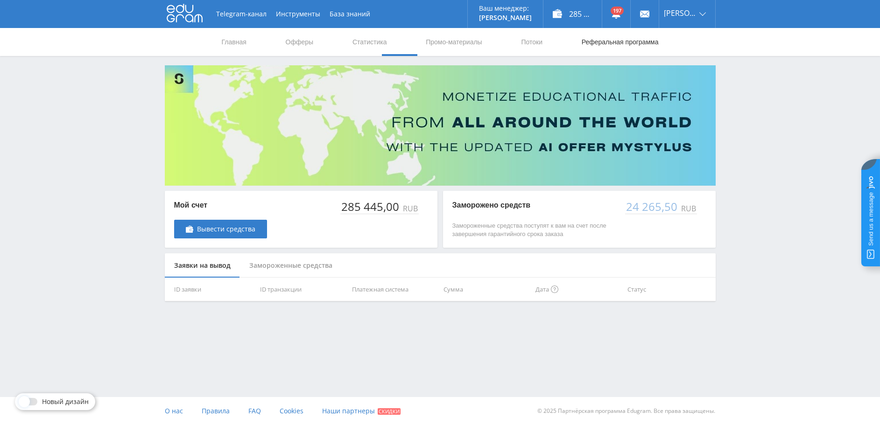  Describe the element at coordinates (254, 411) in the screenshot. I see `span: FAQ` at that location.